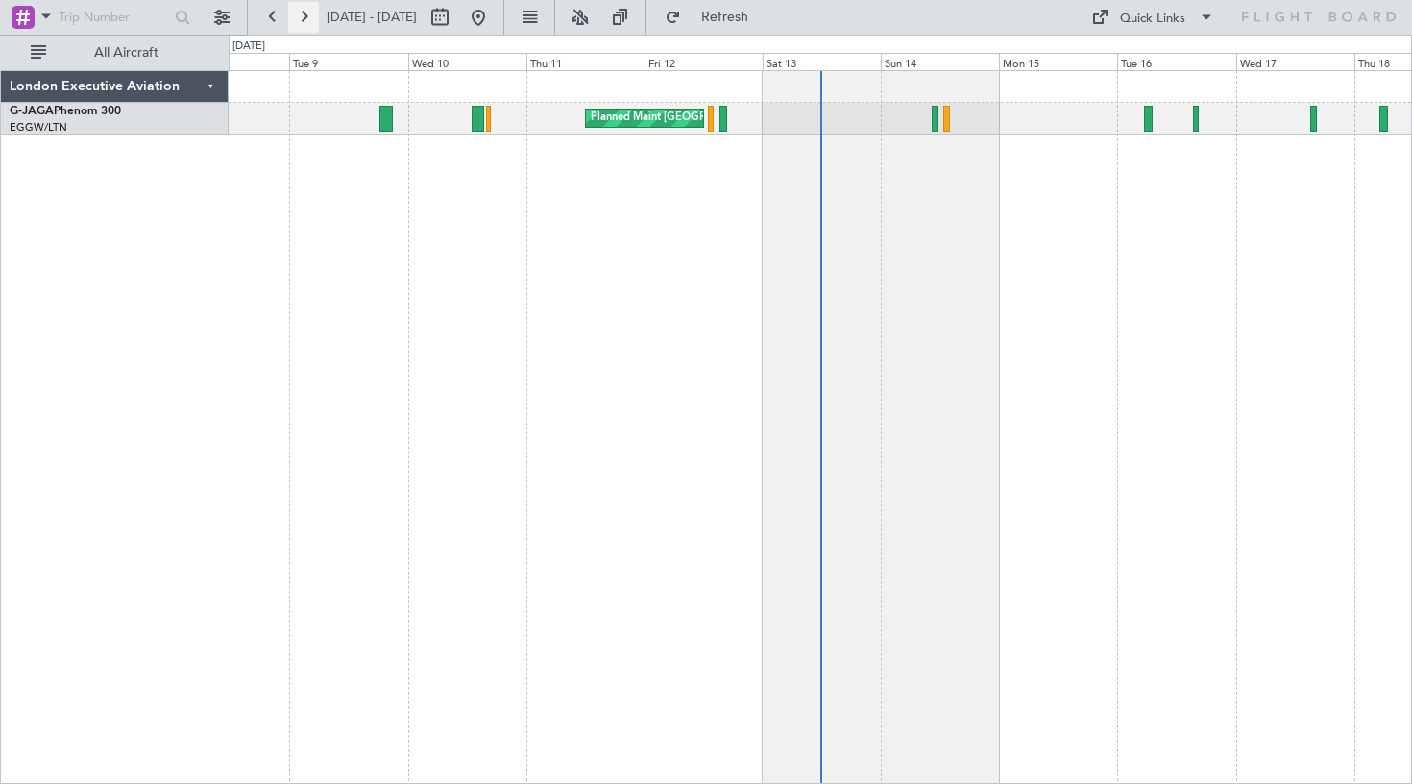  Describe the element at coordinates (230, 61) in the screenshot. I see `div: Mon 8` at that location.